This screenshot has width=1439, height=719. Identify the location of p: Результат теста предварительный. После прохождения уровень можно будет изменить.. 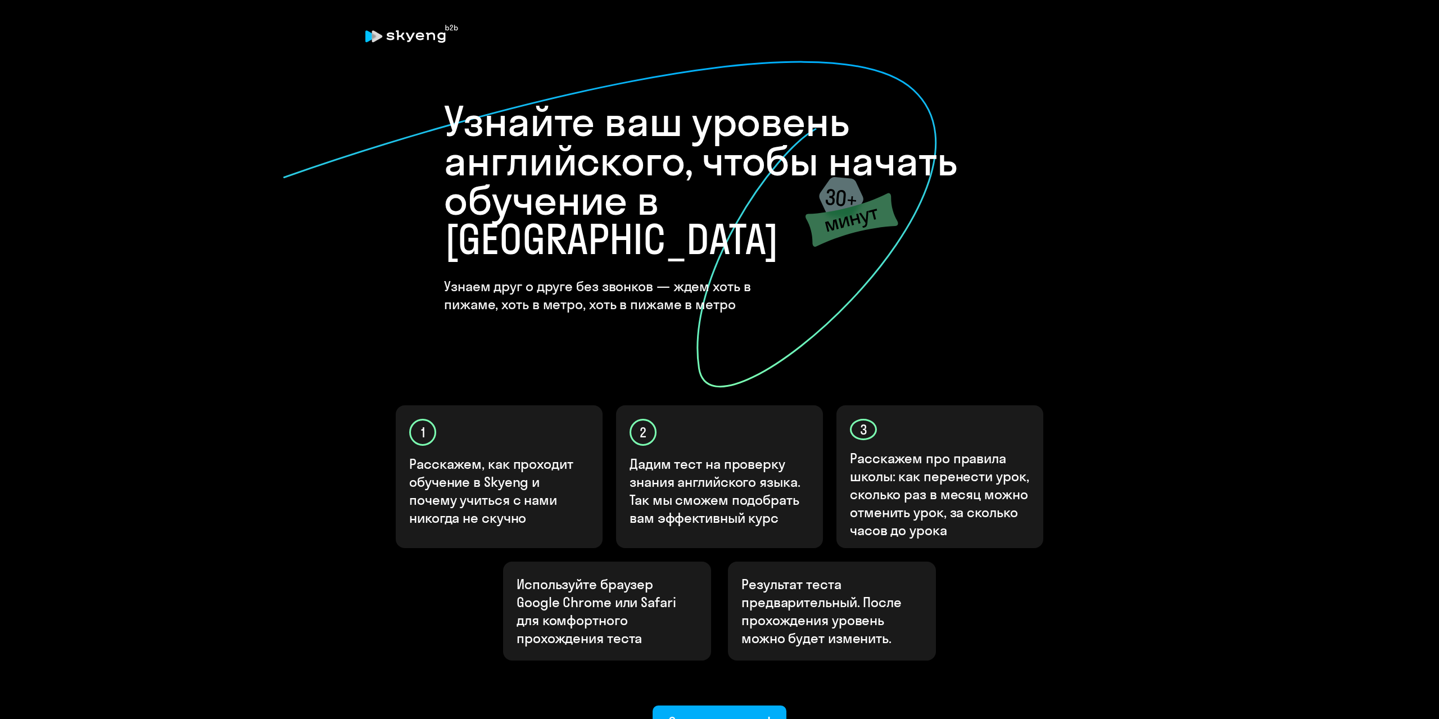
(832, 611).